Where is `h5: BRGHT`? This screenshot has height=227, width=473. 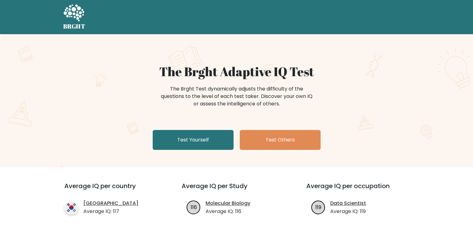
h5: BRGHT is located at coordinates (74, 26).